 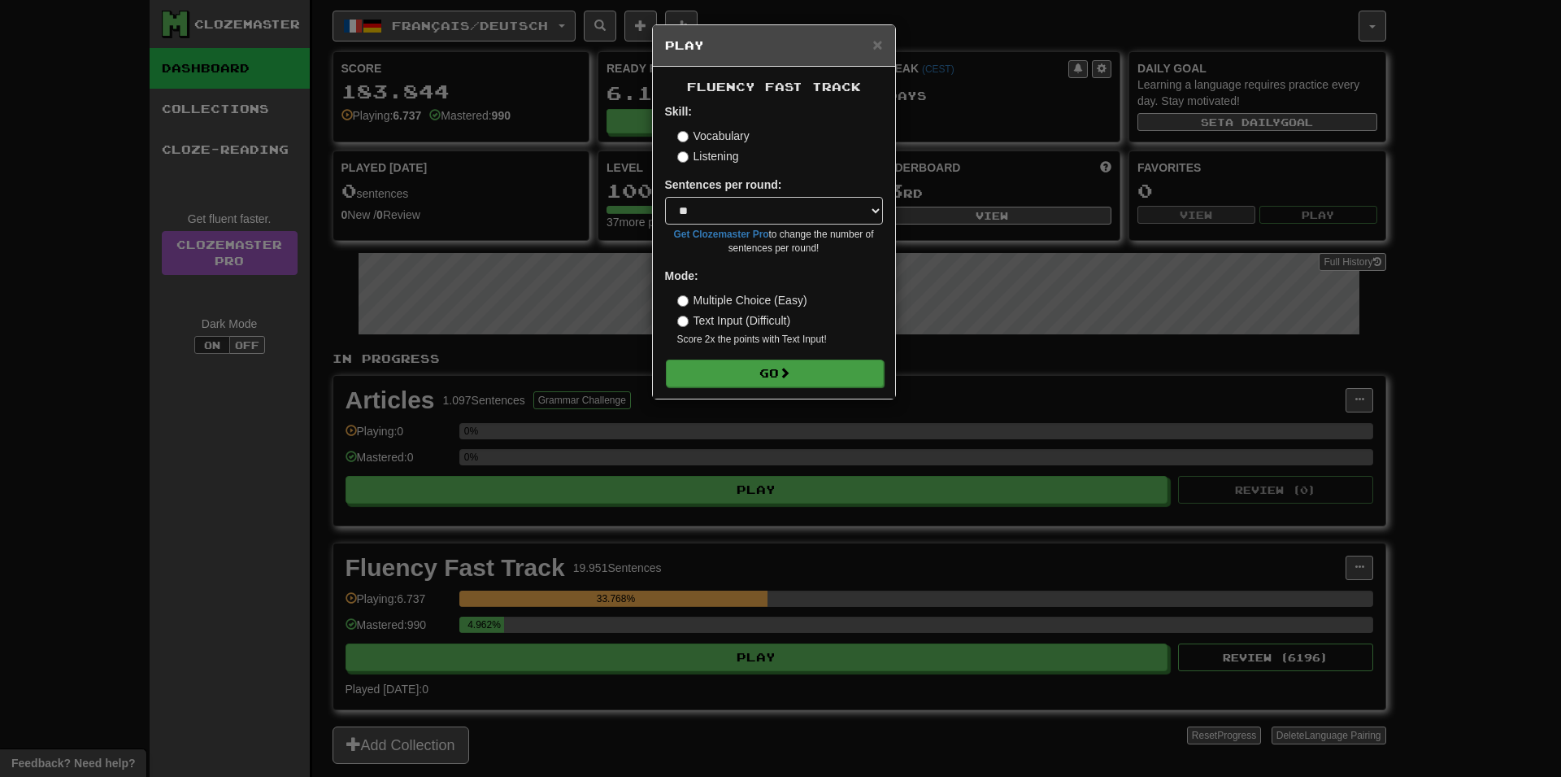 What do you see at coordinates (724, 185) in the screenshot?
I see `label: Sentences per round:` at bounding box center [724, 185].